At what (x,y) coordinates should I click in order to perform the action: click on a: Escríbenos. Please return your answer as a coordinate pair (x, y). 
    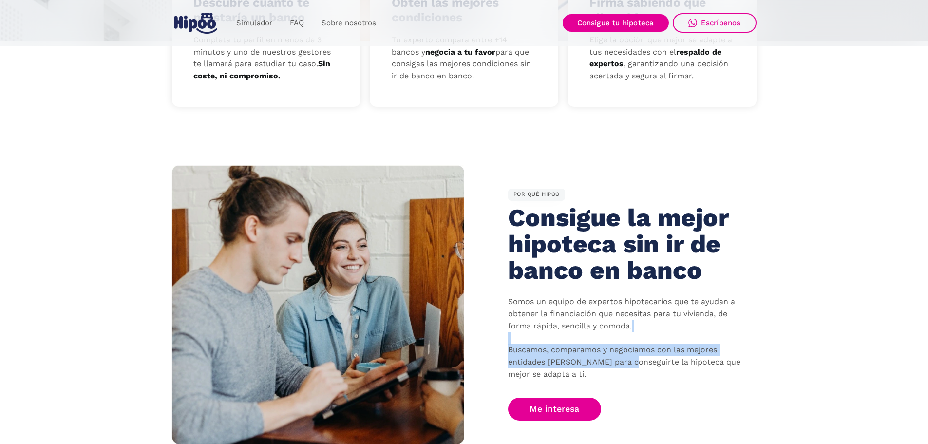
    Looking at the image, I should click on (714, 23).